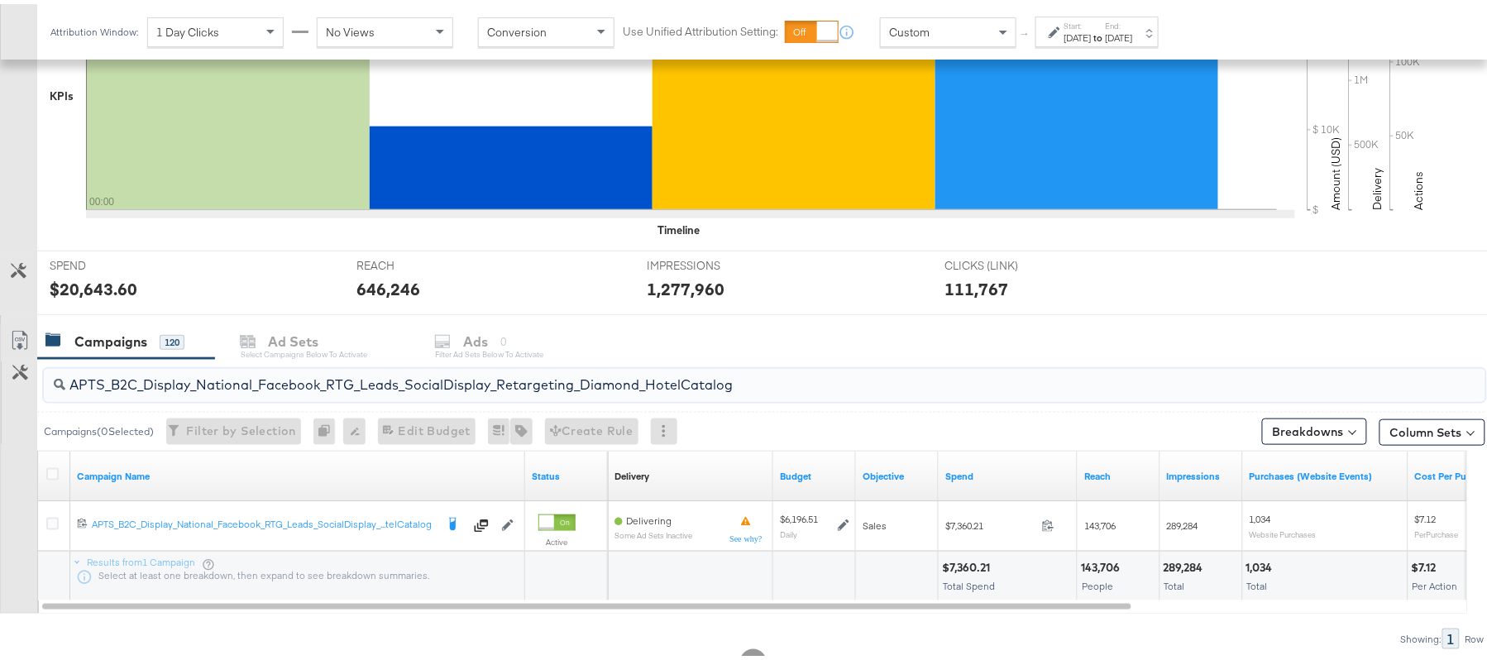 This screenshot has width=1487, height=660. What do you see at coordinates (1474, 635) in the screenshot?
I see `div: Row` at bounding box center [1474, 635].